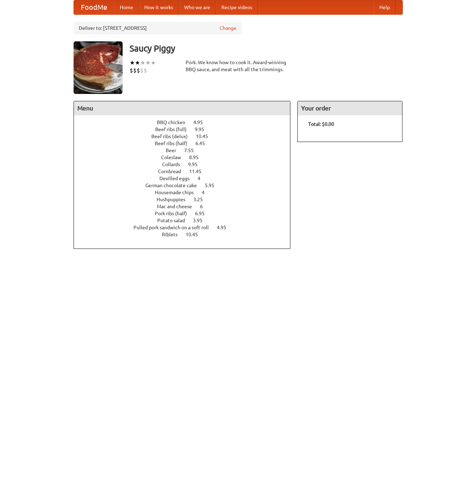  What do you see at coordinates (201, 220) in the screenshot?
I see `span: 3.95` at bounding box center [201, 220].